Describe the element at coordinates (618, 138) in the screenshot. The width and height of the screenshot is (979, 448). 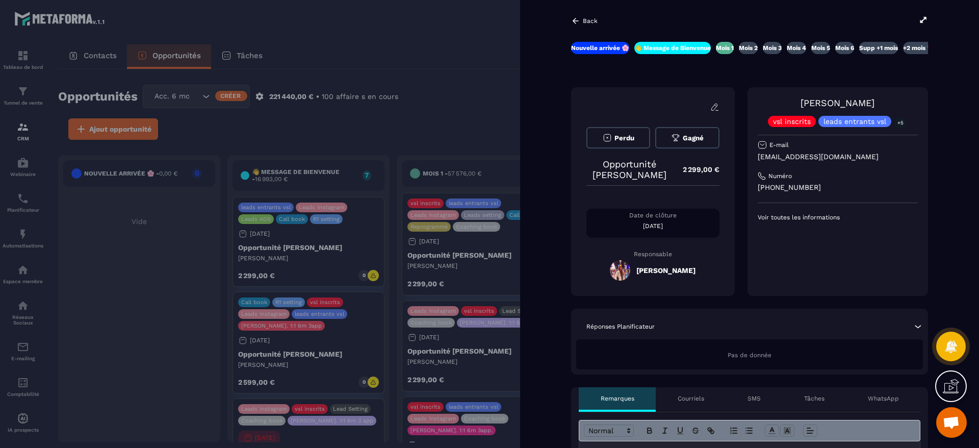
I see `button: Perdu` at that location.